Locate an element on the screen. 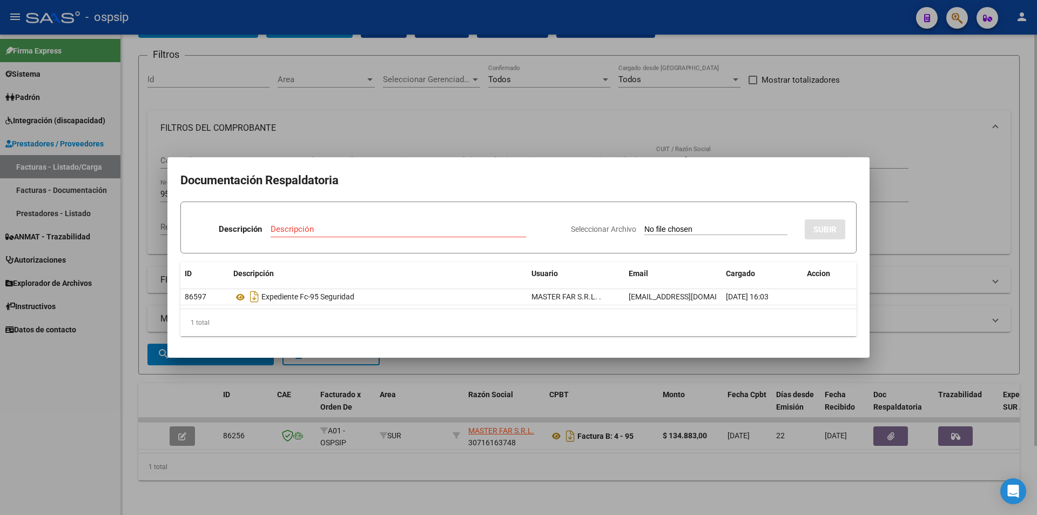  div: 1 total is located at coordinates (519, 323).